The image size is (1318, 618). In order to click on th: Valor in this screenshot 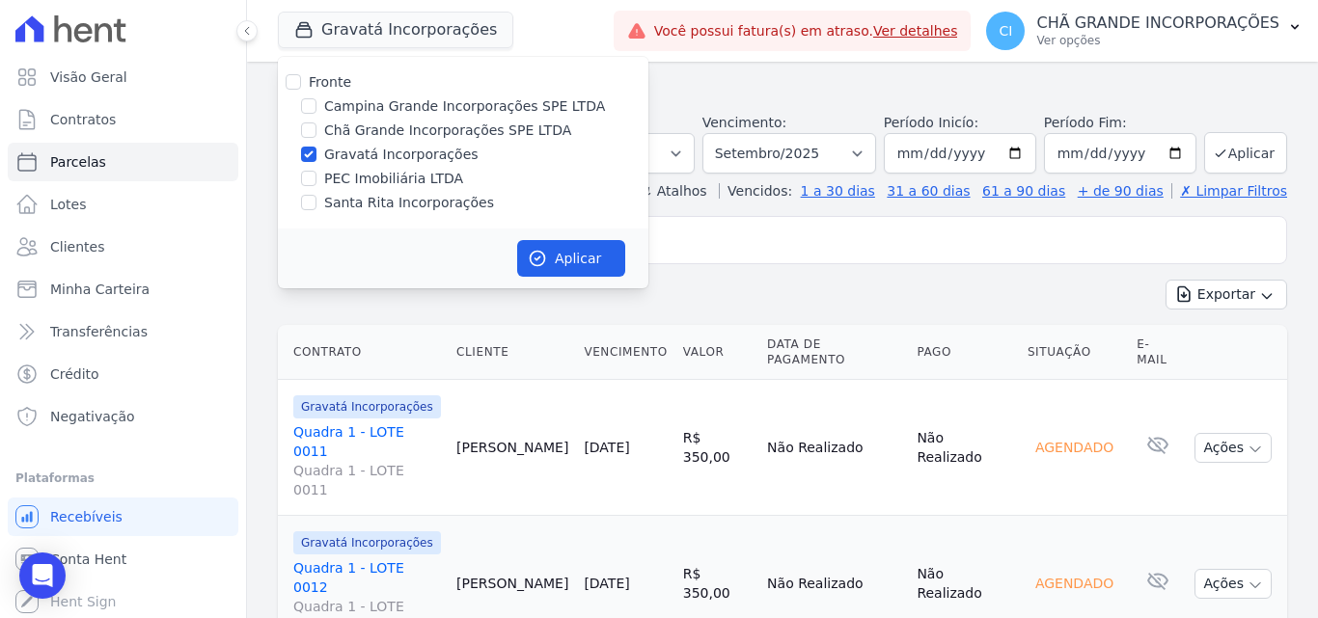, I will do `click(717, 352)`.